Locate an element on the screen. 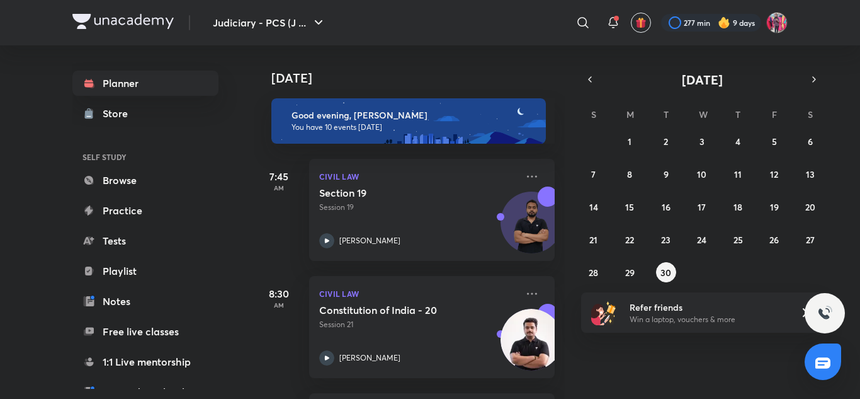 This screenshot has width=860, height=399. button: September 27, 2025 is located at coordinates (810, 239).